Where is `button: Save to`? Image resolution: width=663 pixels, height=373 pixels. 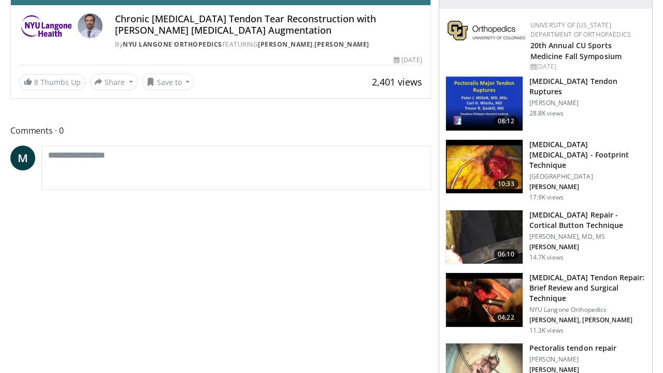 button: Save to is located at coordinates (168, 82).